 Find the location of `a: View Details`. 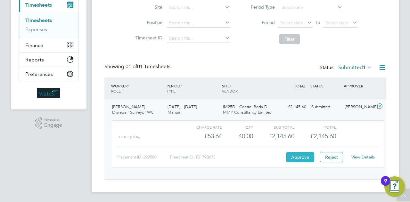

a: View Details is located at coordinates (363, 157).